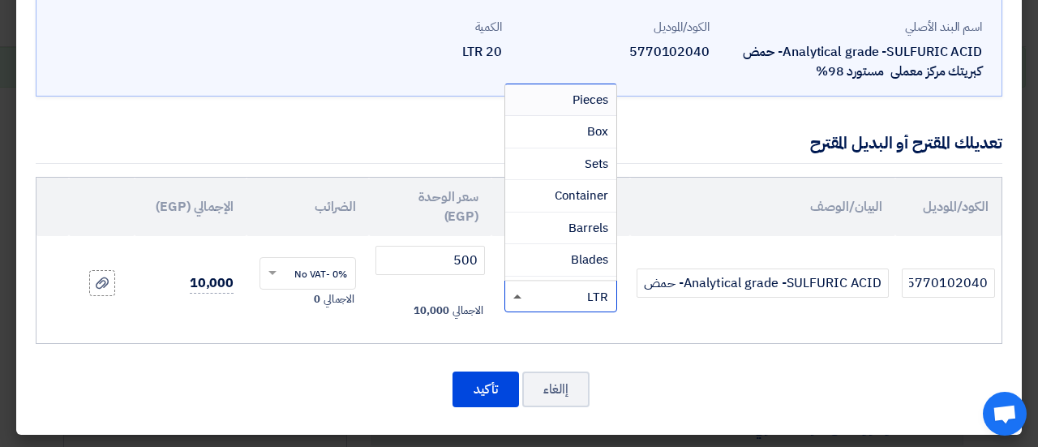 This screenshot has width=1038, height=447. I want to click on th: سعر الوحدة (EGP), so click(430, 207).